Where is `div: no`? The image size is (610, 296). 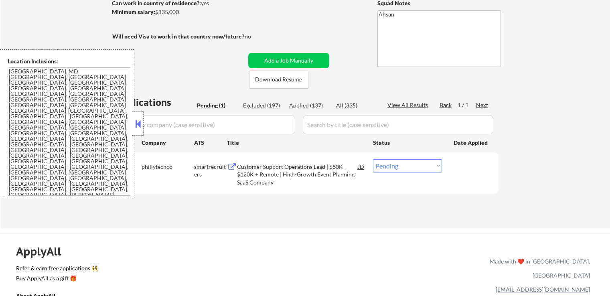 div: no is located at coordinates (256, 36).